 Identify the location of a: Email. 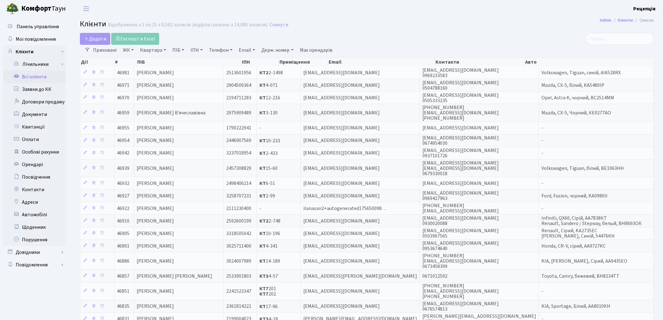
(247, 50).